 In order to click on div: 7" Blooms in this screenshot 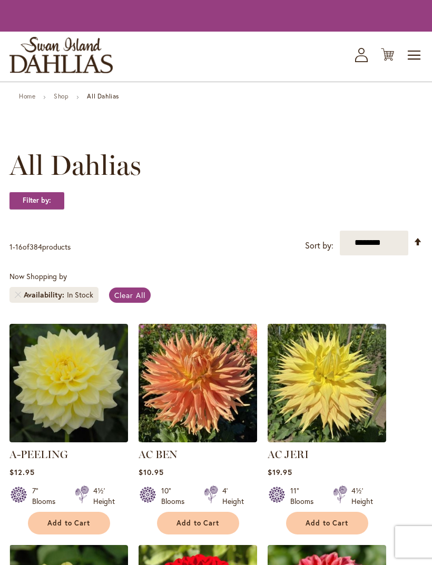, I will do `click(47, 496)`.